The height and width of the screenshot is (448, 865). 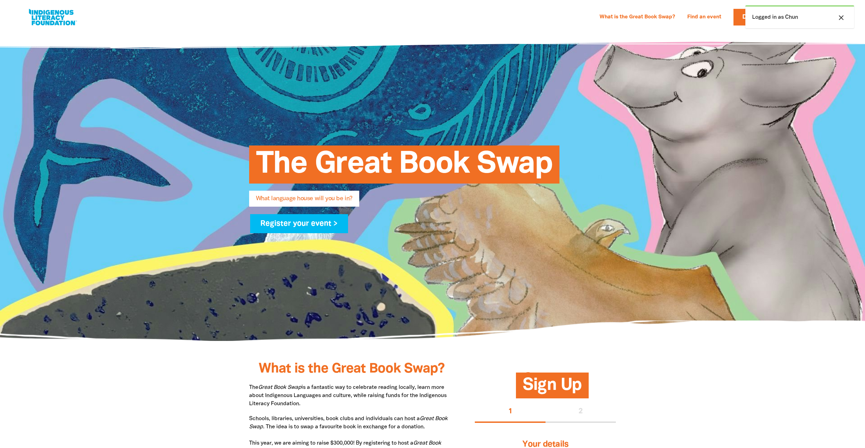 What do you see at coordinates (755, 17) in the screenshot?
I see `a: Donate` at bounding box center [755, 17].